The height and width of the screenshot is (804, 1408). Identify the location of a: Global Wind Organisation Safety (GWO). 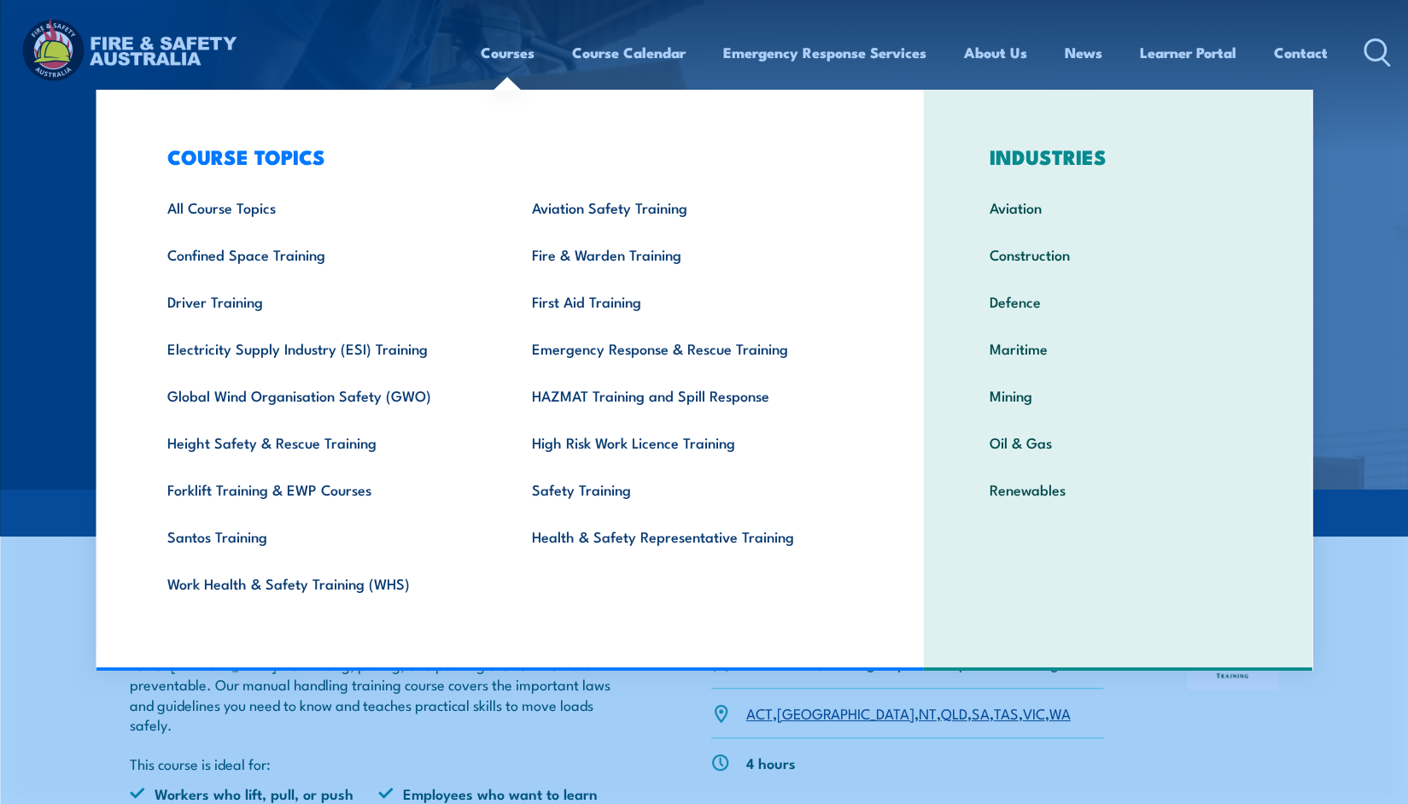
(323, 395).